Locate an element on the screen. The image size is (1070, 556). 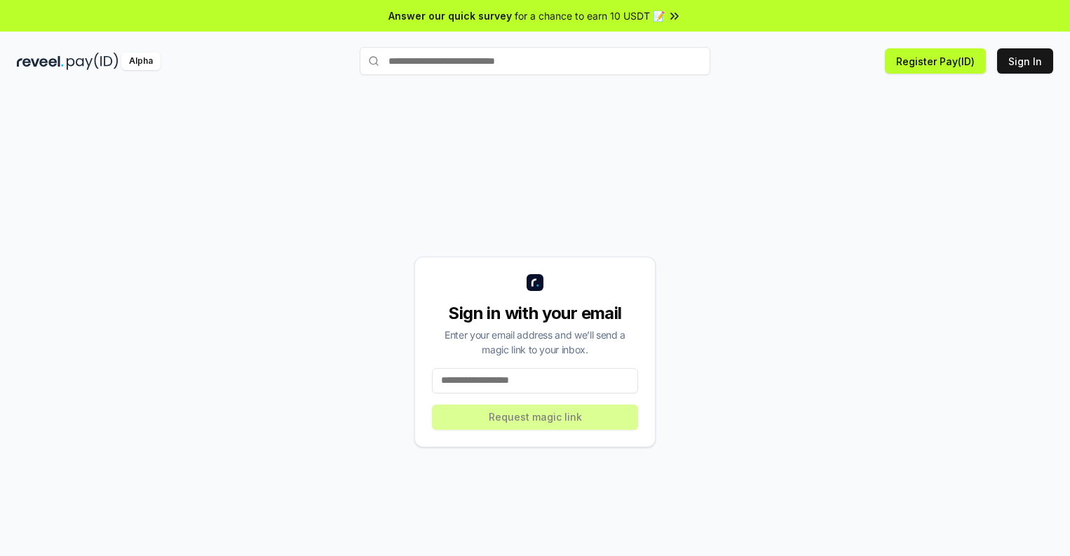
button: Sign In is located at coordinates (1025, 61).